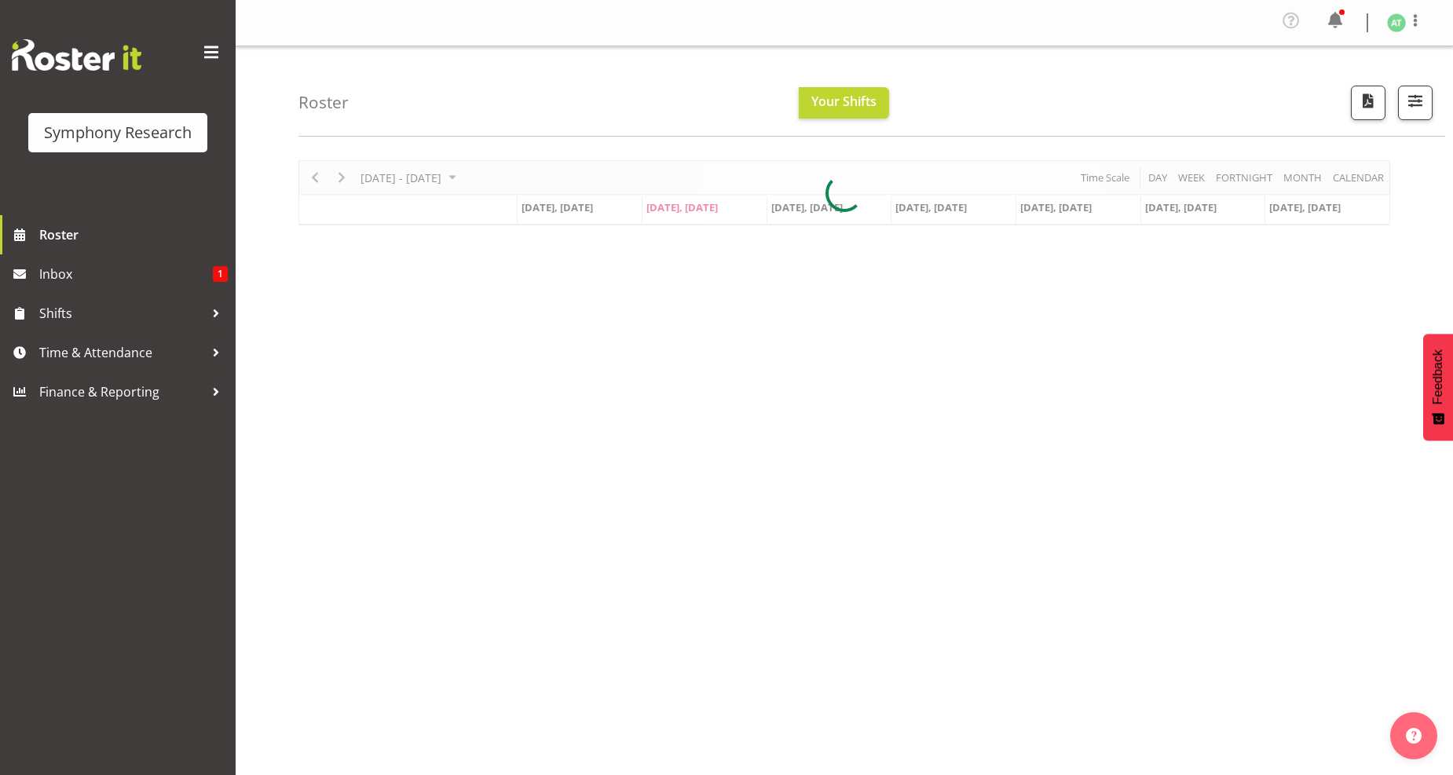  Describe the element at coordinates (1416, 103) in the screenshot. I see `button: Filter Shifts` at that location.